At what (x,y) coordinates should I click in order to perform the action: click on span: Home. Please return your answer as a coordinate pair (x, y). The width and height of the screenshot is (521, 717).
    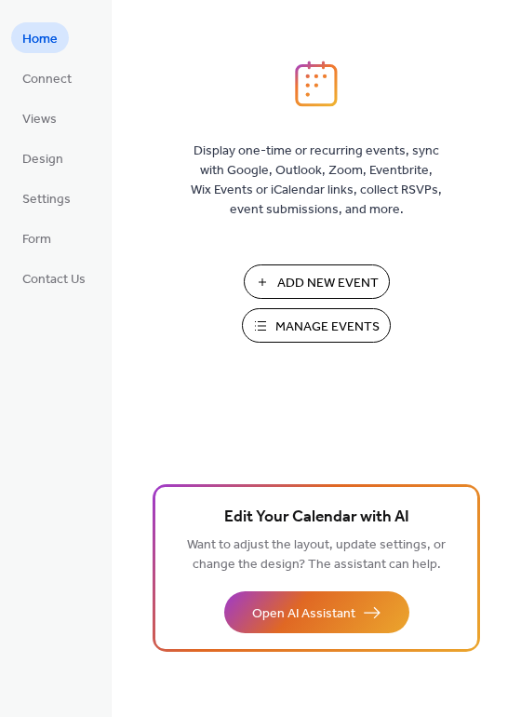
    Looking at the image, I should click on (40, 39).